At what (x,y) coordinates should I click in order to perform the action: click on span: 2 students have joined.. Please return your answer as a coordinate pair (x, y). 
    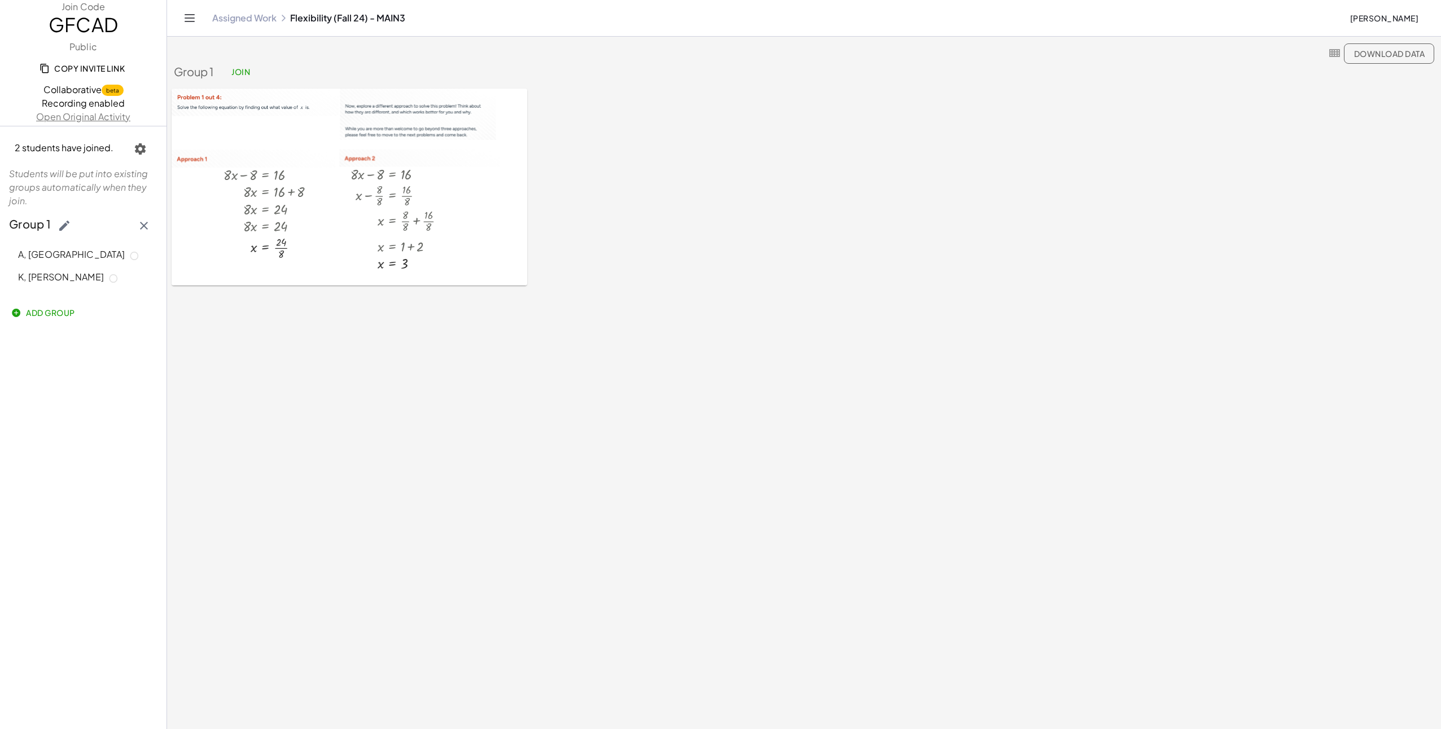
    Looking at the image, I should click on (64, 147).